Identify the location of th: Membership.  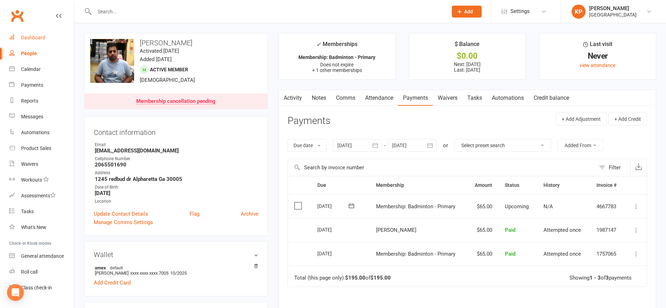
(418, 185).